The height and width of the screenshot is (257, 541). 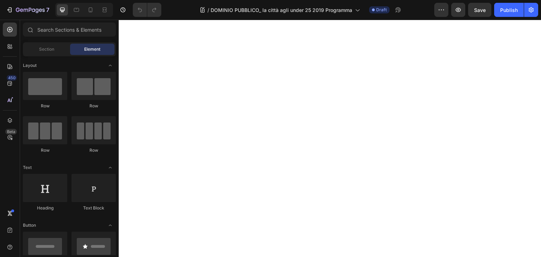 What do you see at coordinates (381, 10) in the screenshot?
I see `span: Draft` at bounding box center [381, 10].